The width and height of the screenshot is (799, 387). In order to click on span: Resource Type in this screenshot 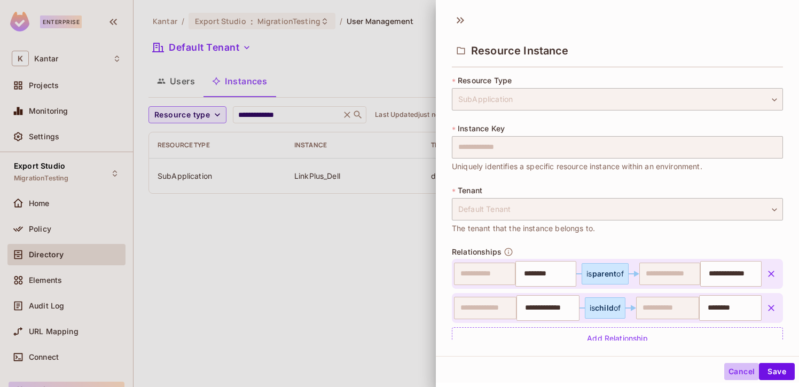, I will do `click(485, 81)`.